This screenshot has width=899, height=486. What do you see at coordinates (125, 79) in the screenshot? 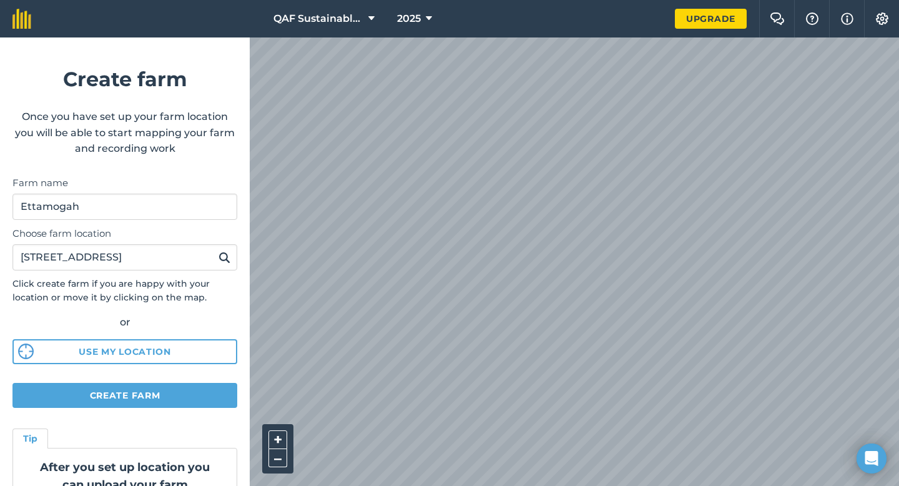
I see `h1: Create farm` at bounding box center [125, 79].